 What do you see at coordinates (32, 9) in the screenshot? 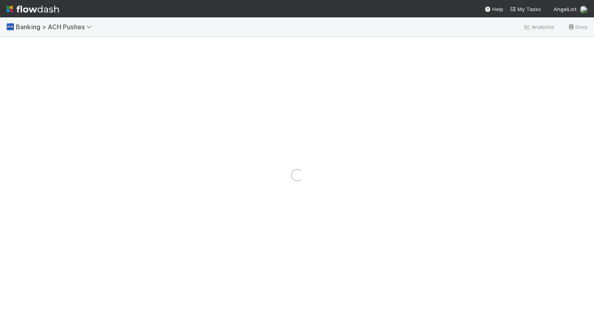
I see `img: logo-inverted-e16ddd16eac7371096b0.svg` at bounding box center [32, 9].